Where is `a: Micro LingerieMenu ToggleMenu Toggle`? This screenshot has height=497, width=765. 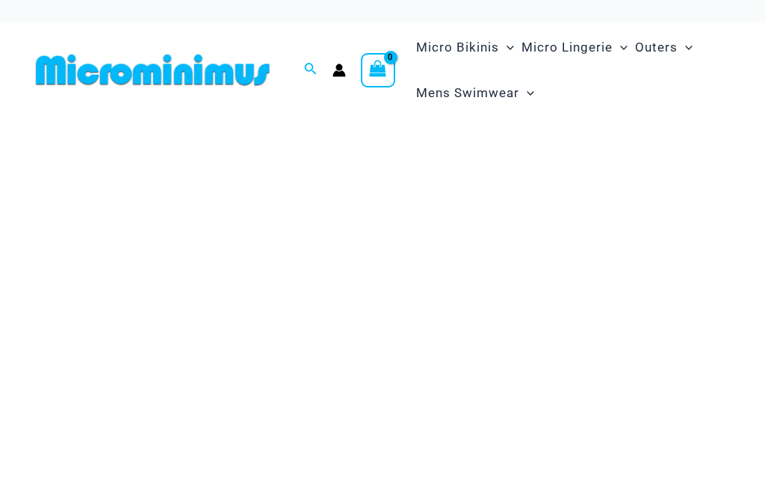
a: Micro LingerieMenu ToggleMenu Toggle is located at coordinates (574, 47).